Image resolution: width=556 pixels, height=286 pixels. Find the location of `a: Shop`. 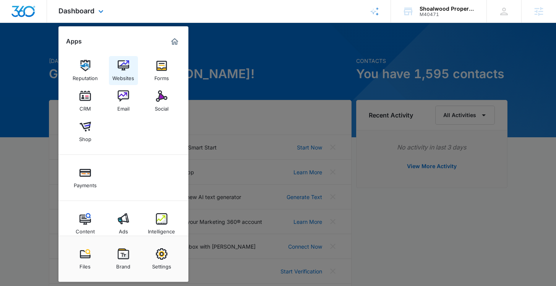

a: Shop is located at coordinates (85, 132).